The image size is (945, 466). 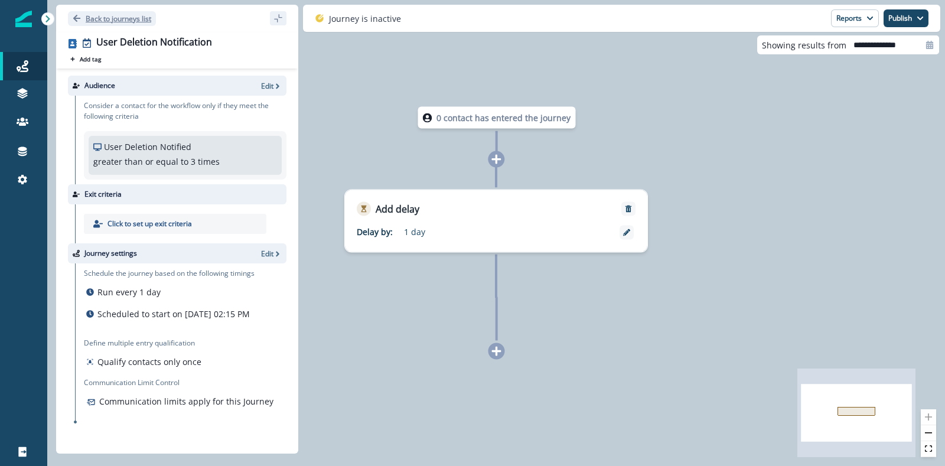 I want to click on button: fit view, so click(x=928, y=449).